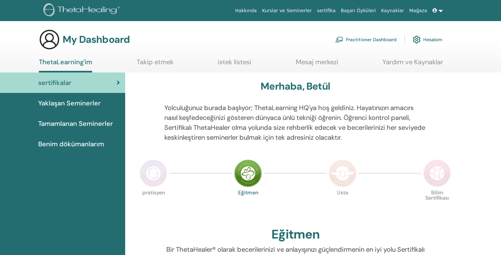 Image resolution: width=501 pixels, height=255 pixels. I want to click on a: istek listesi, so click(235, 64).